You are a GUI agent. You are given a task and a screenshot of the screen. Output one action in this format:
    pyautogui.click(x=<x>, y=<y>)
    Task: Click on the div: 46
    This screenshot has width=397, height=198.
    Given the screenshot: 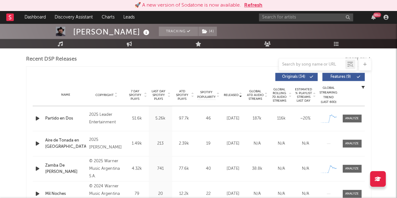 What is the action you would take?
    pyautogui.click(x=209, y=119)
    